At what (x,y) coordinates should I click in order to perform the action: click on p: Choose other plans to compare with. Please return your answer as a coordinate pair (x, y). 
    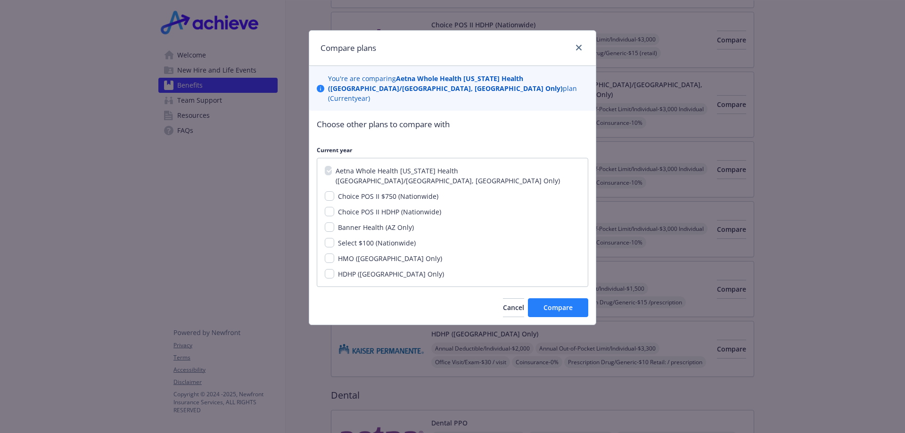
    Looking at the image, I should click on (452, 124).